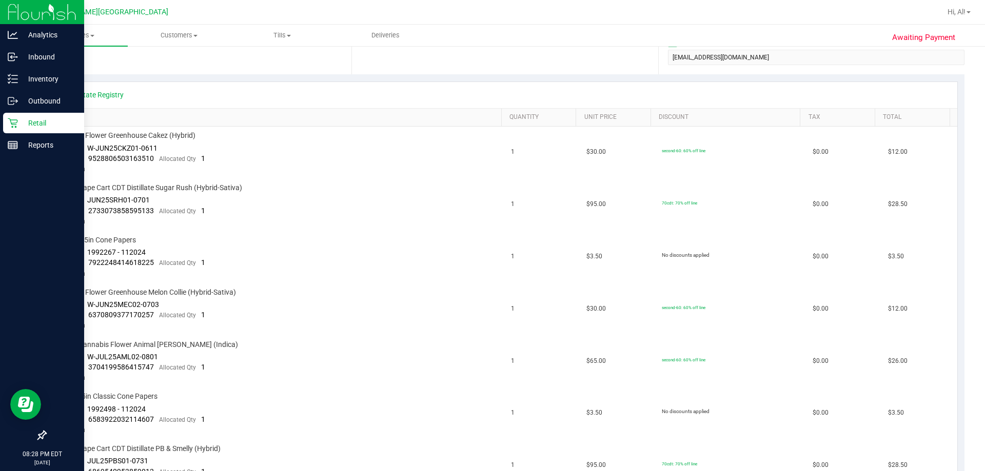  What do you see at coordinates (49, 123) in the screenshot?
I see `p: Retail` at bounding box center [49, 123].